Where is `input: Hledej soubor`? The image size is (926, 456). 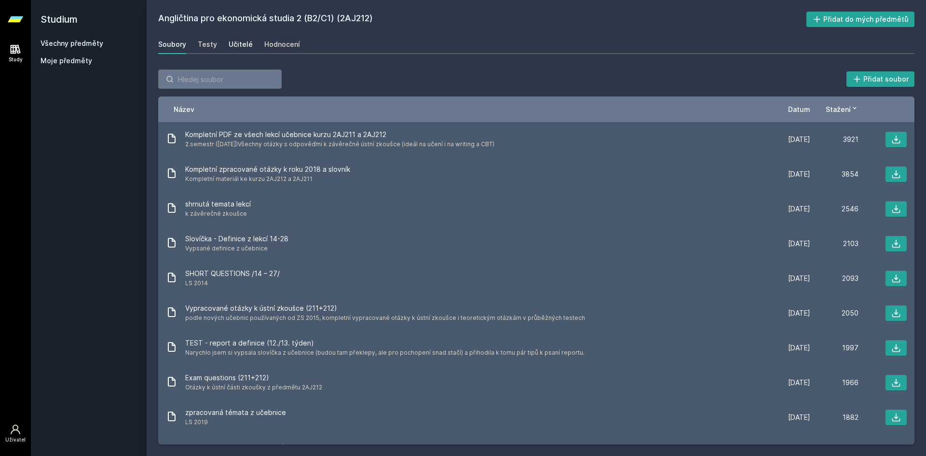
input: Hledej soubor is located at coordinates (220, 79).